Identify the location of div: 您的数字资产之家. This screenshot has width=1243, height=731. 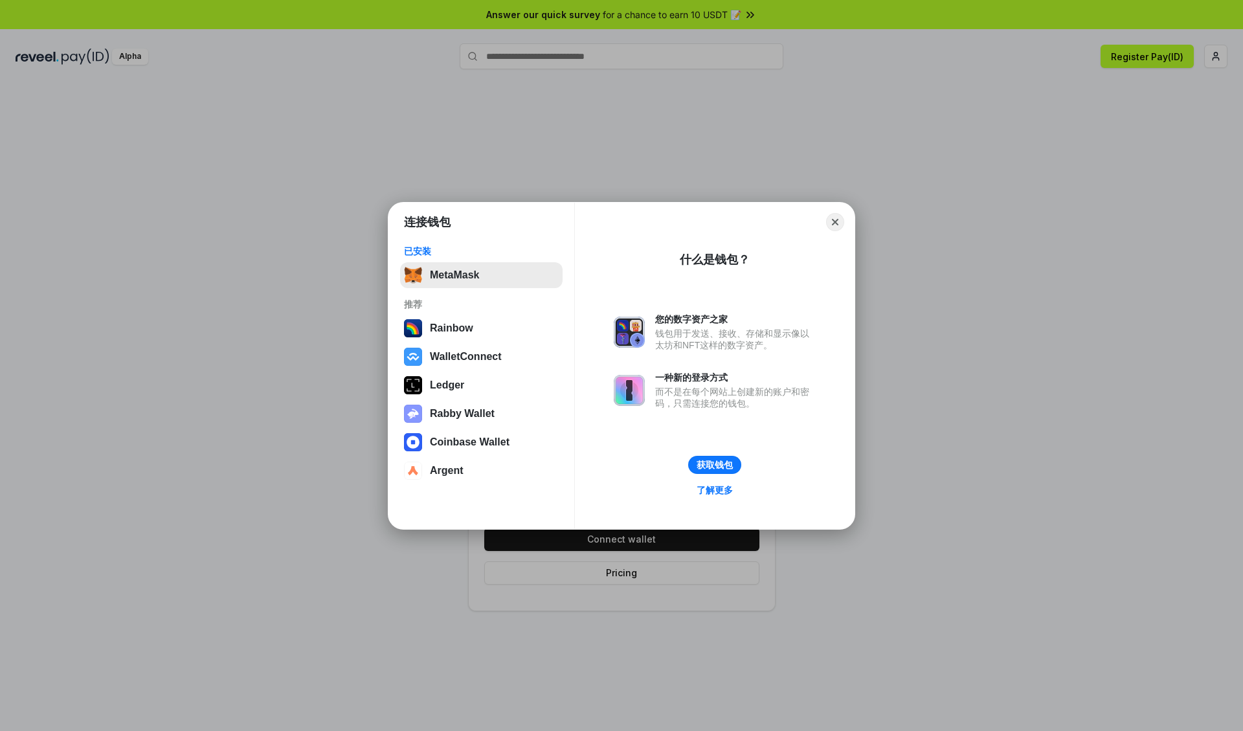
(736, 319).